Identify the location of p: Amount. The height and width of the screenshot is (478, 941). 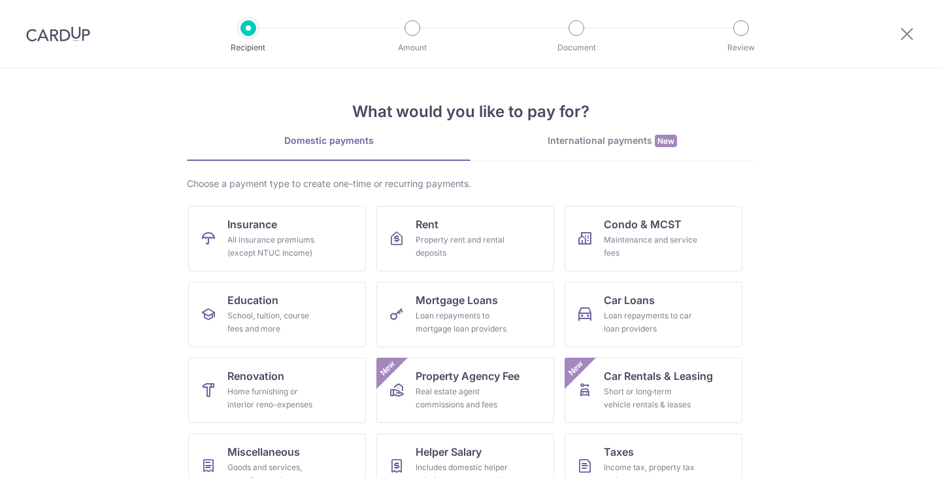
(413, 48).